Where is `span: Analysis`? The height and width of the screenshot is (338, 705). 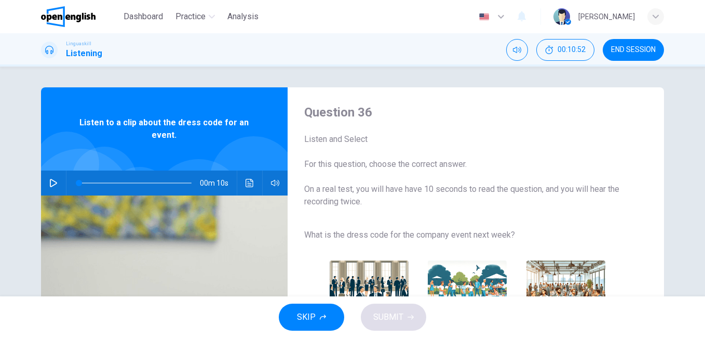 span: Analysis is located at coordinates (243, 17).